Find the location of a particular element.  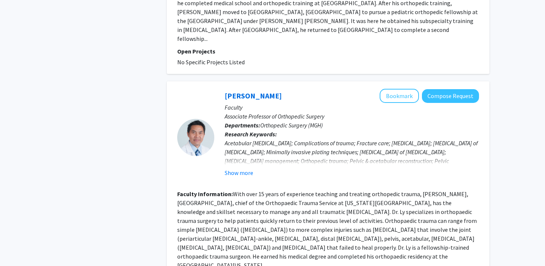

span: Orthopedic Surgery (MGH) is located at coordinates (291, 125).